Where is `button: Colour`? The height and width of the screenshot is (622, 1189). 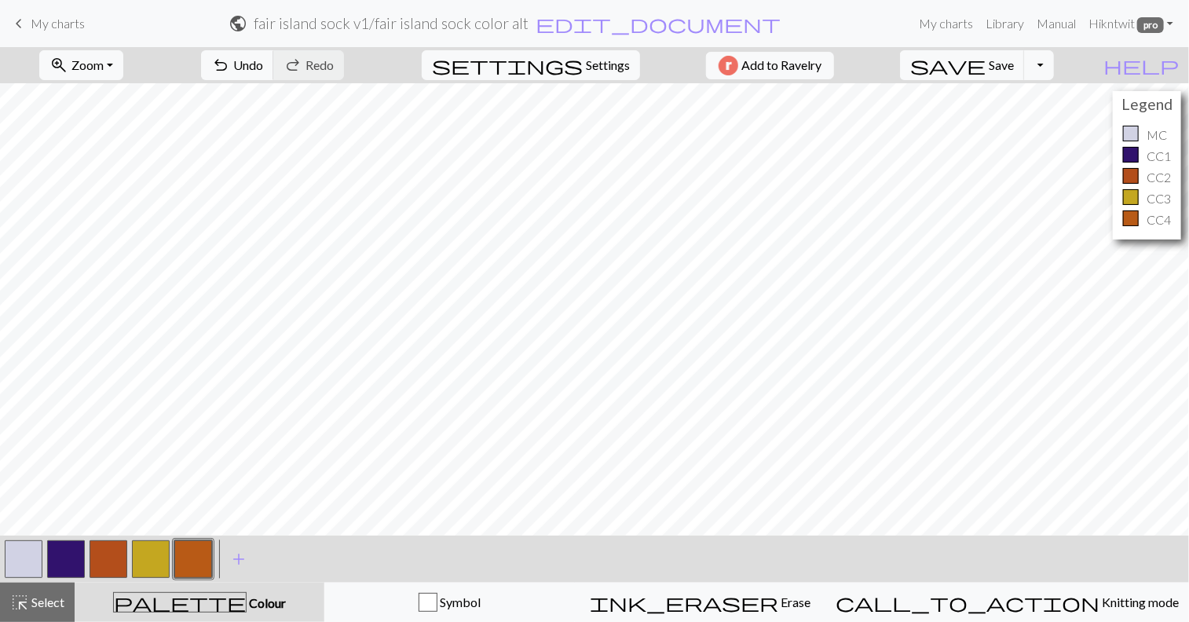
button: Colour is located at coordinates (200, 602).